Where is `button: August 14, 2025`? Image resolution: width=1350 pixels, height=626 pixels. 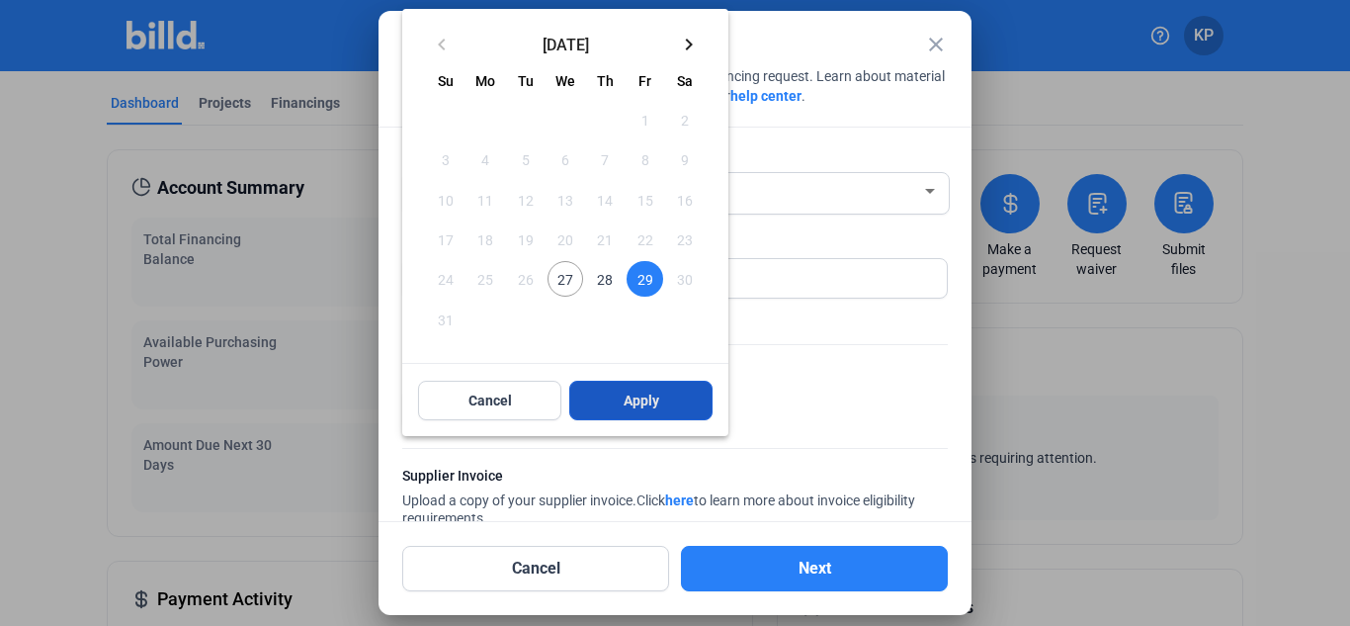 button: August 14, 2025 is located at coordinates (605, 200).